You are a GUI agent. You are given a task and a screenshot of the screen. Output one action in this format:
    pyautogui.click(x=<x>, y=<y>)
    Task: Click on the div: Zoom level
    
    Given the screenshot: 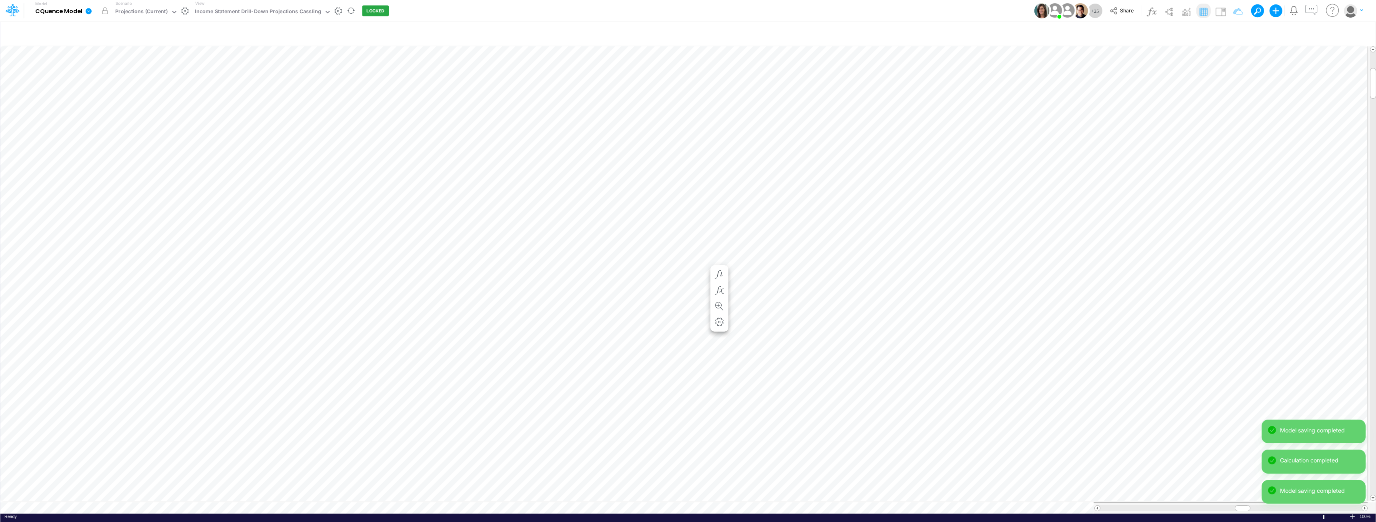 What is the action you would take?
    pyautogui.click(x=1366, y=516)
    